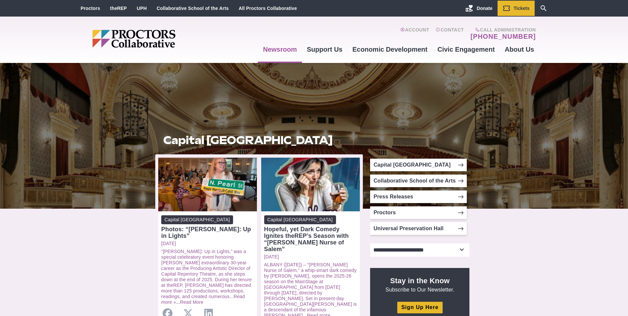 This screenshot has width=628, height=316. Describe the element at coordinates (466, 49) in the screenshot. I see `a: Civic Engagement` at that location.